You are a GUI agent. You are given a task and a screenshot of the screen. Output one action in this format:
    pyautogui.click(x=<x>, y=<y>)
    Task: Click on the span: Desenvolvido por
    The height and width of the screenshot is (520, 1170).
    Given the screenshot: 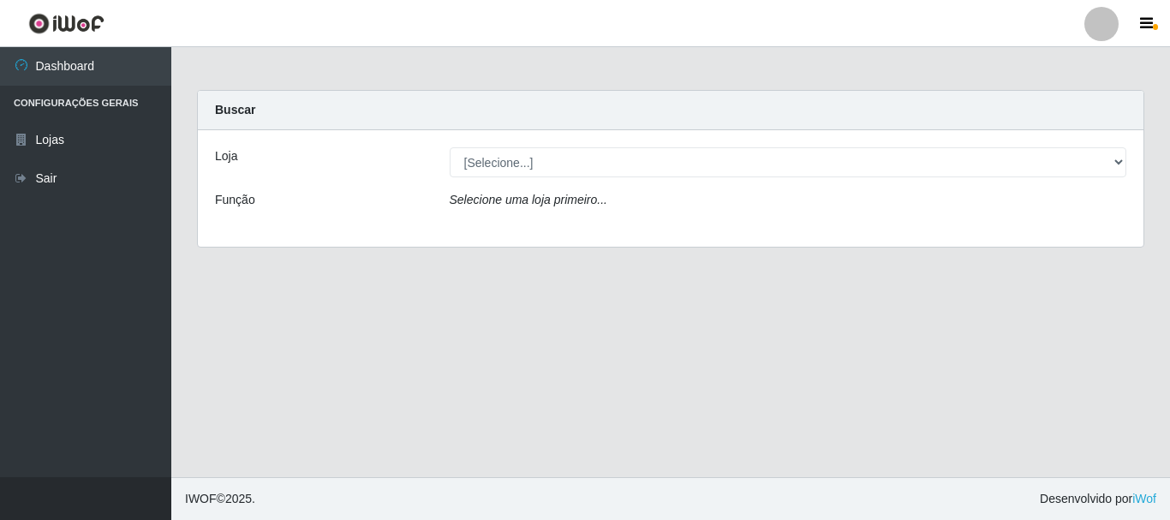 What is the action you would take?
    pyautogui.click(x=1098, y=498)
    